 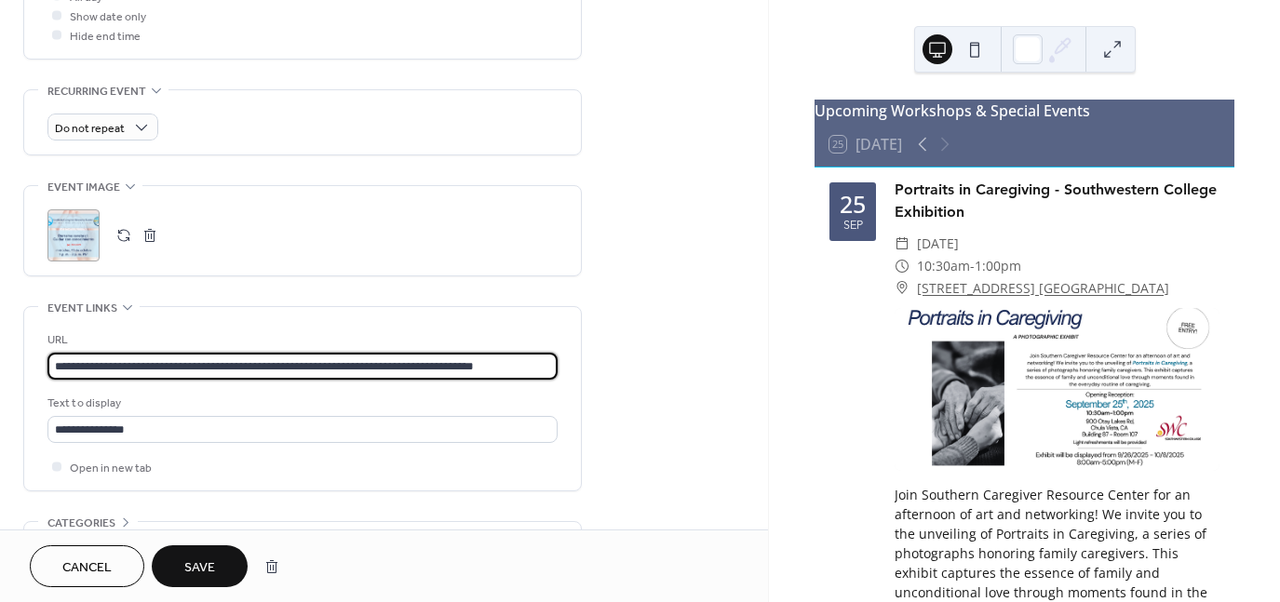 I want to click on span: Open in new tab, so click(x=111, y=468).